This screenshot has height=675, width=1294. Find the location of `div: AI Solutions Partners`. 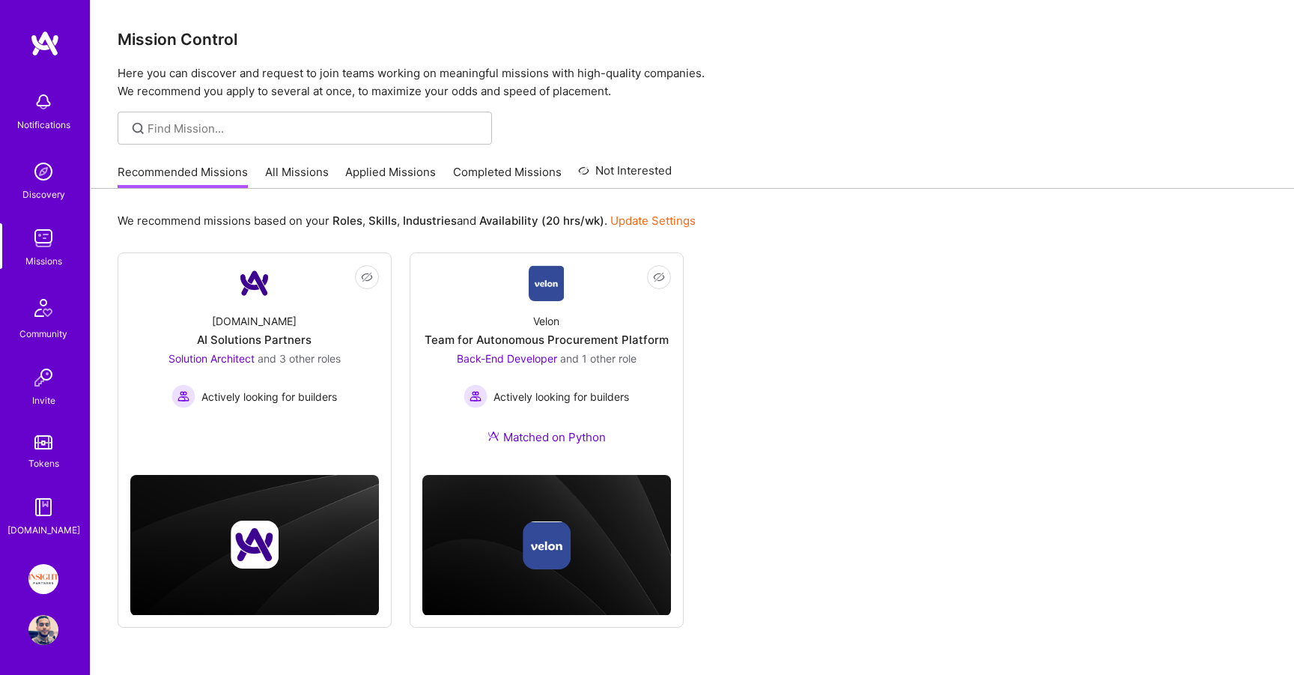

div: AI Solutions Partners is located at coordinates (254, 339).